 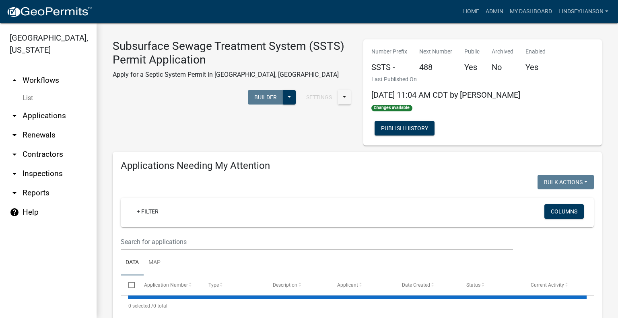 I want to click on span: Application Number, so click(x=166, y=285).